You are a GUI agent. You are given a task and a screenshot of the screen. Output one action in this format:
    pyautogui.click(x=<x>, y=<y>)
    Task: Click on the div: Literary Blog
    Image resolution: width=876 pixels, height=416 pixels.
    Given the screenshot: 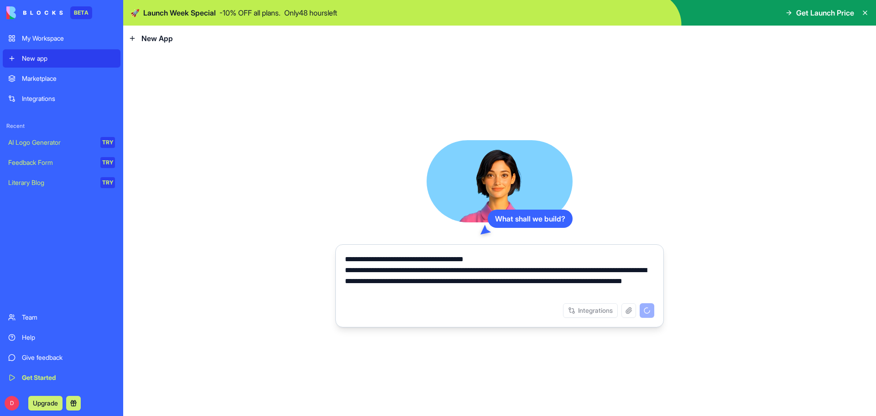 What is the action you would take?
    pyautogui.click(x=51, y=182)
    